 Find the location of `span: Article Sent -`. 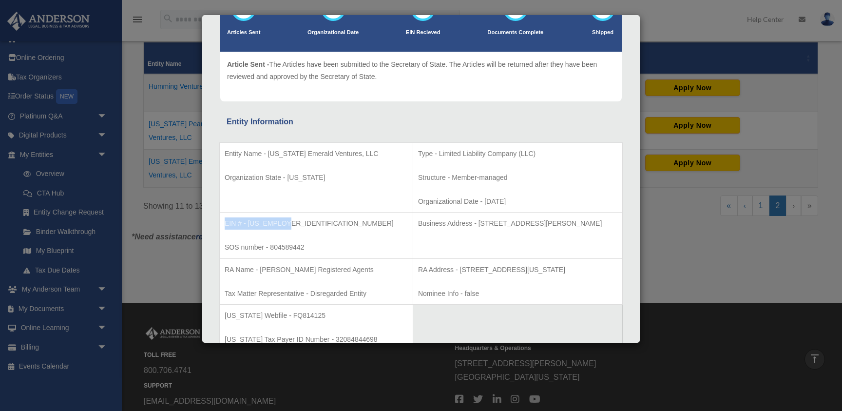

span: Article Sent - is located at coordinates (248, 64).